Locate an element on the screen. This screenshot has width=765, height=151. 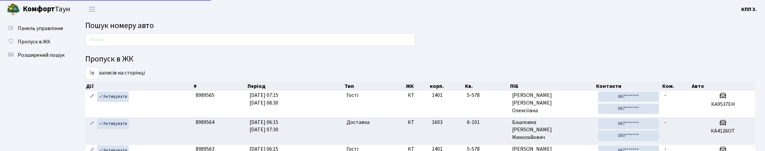
b: КПП 3. is located at coordinates (749, 9).